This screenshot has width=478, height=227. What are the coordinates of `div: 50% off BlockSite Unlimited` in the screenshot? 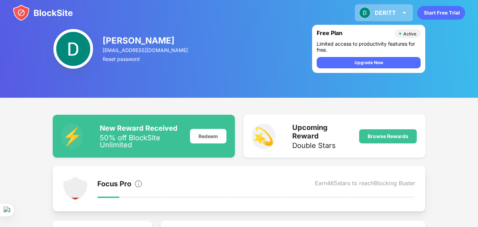 It's located at (141, 141).